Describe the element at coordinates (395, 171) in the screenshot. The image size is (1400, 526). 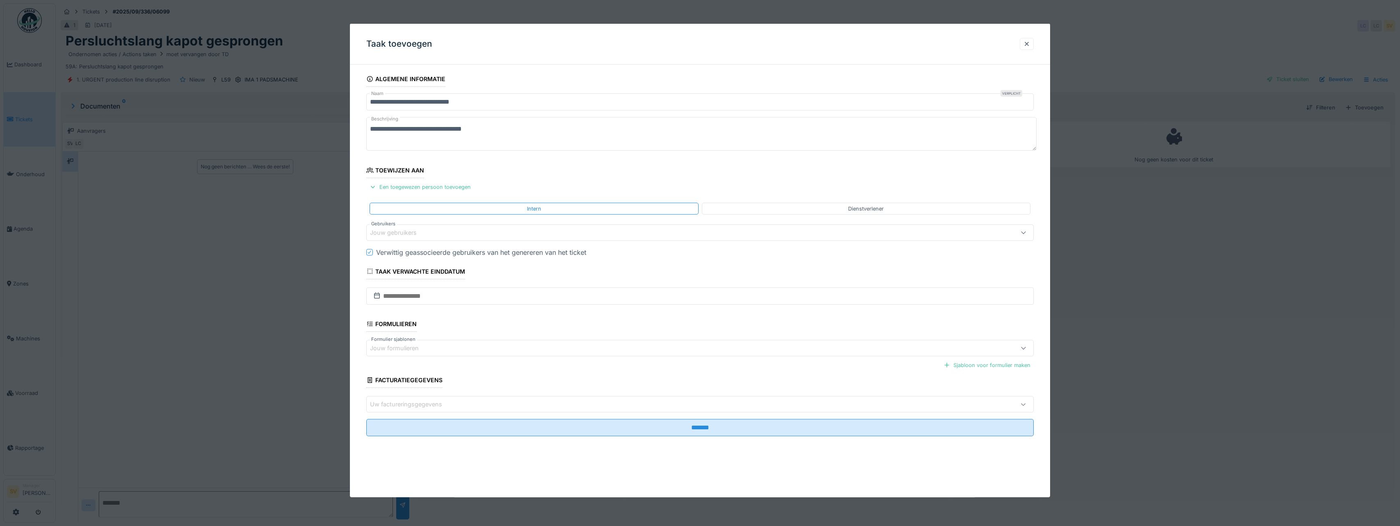
I see `div: Toewijzen aan` at that location.